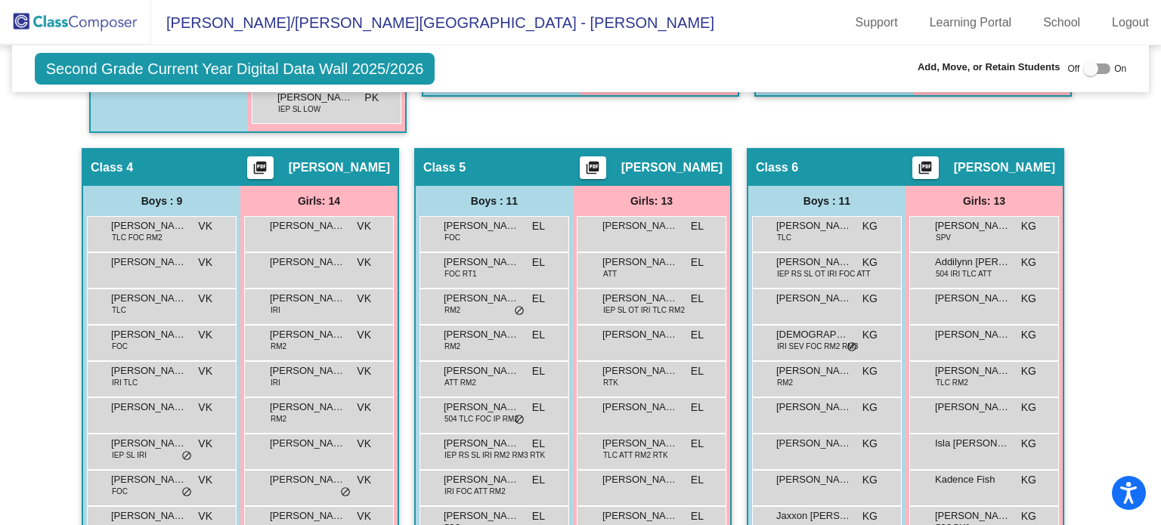 The height and width of the screenshot is (525, 1161). Describe the element at coordinates (235, 69) in the screenshot. I see `span: Second Grade Current Year Digital Data Wall 2025/2026` at that location.